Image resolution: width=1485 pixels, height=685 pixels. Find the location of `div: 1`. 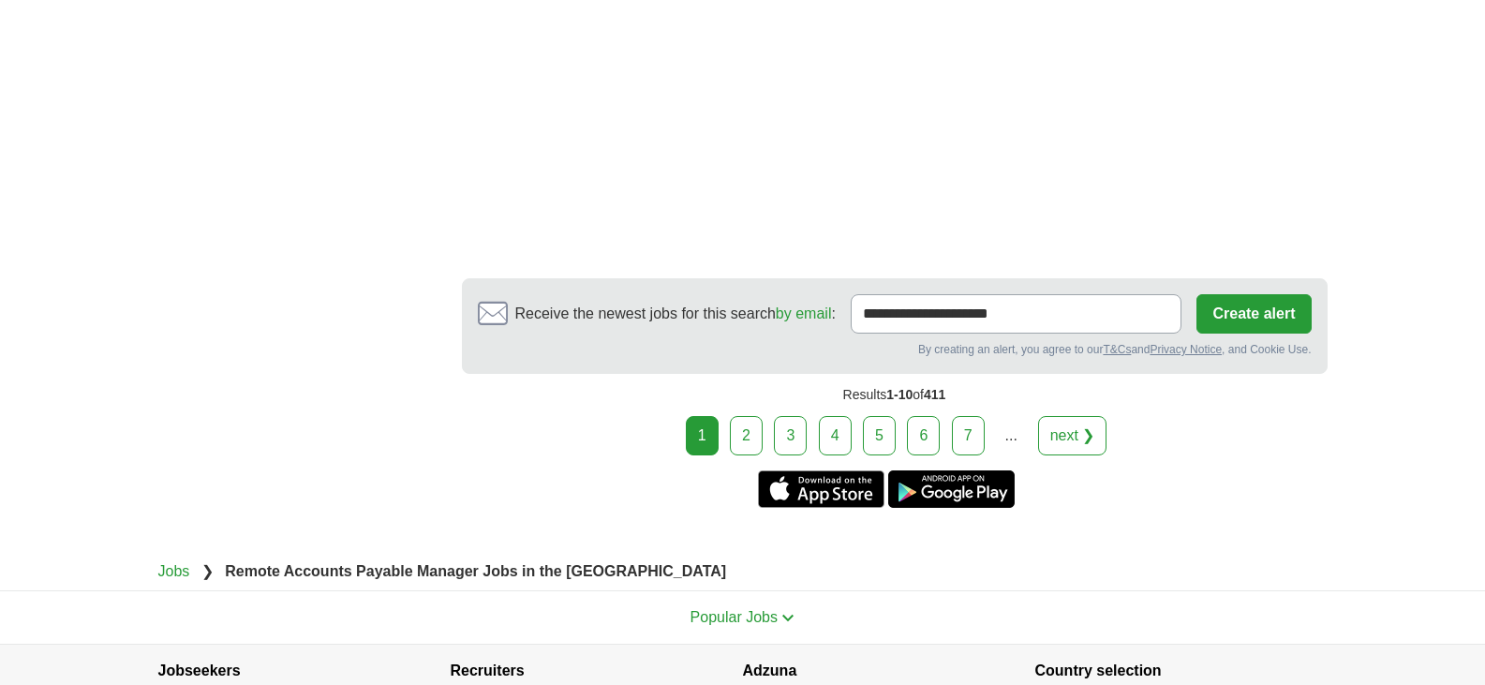

div: 1 is located at coordinates (702, 436).